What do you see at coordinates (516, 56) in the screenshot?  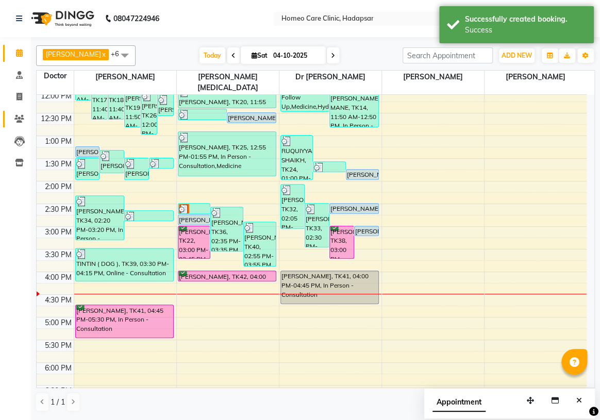 I see `button: ADD NEW` at bounding box center [516, 56].